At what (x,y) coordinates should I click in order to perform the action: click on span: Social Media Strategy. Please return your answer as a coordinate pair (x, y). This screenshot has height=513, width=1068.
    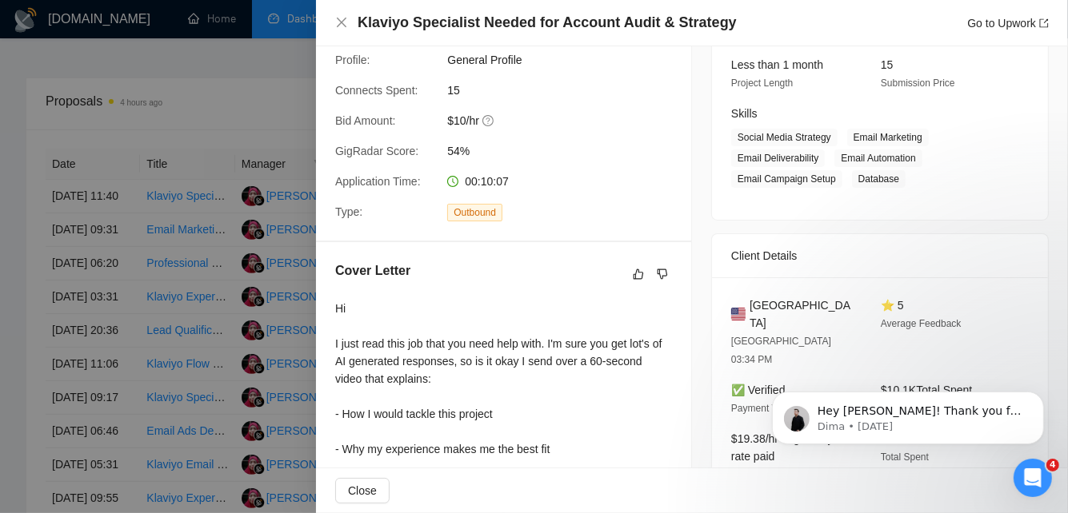
    Looking at the image, I should click on (784, 138).